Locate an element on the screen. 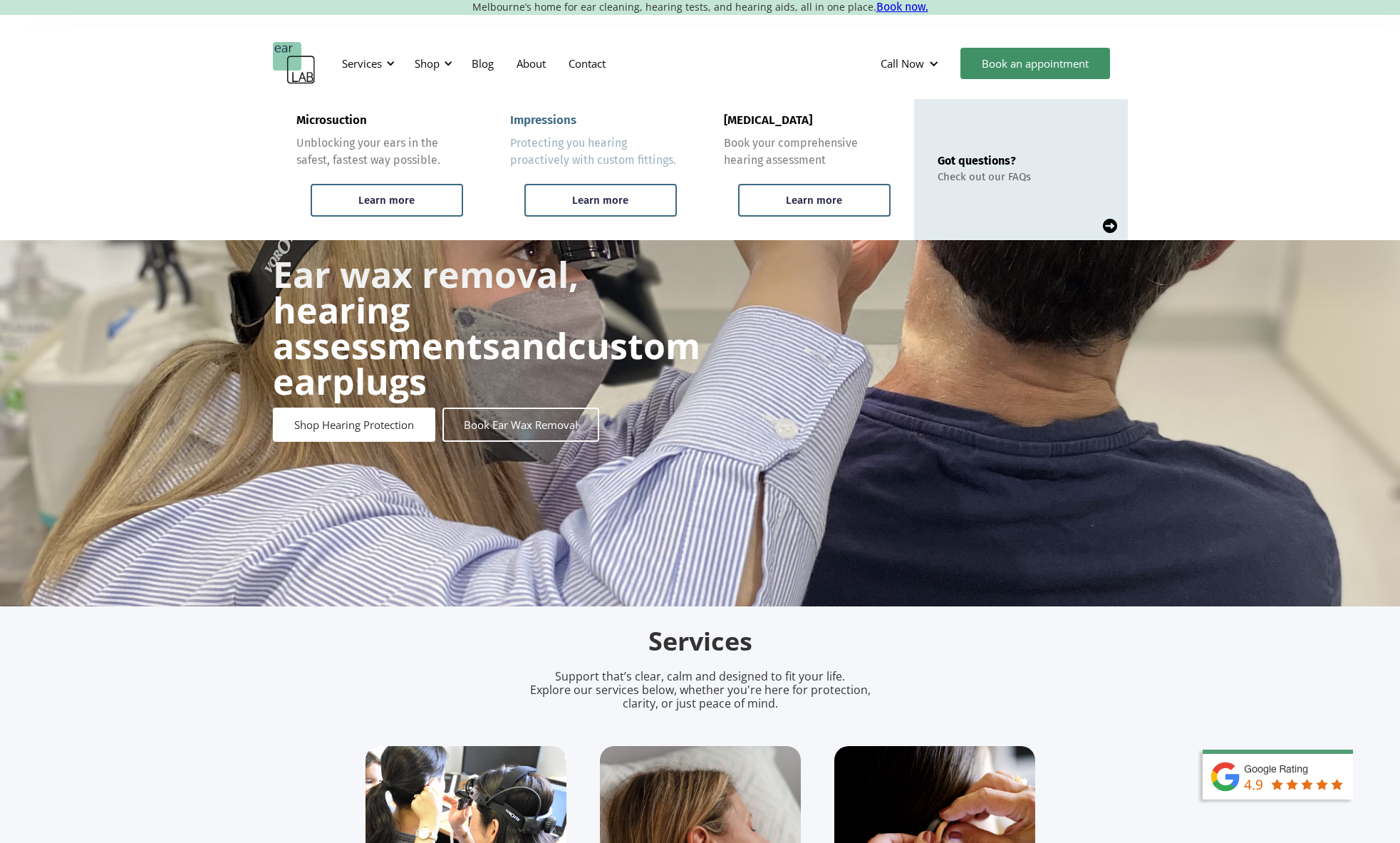  a: Book Ear Wax Removal is located at coordinates (521, 425).